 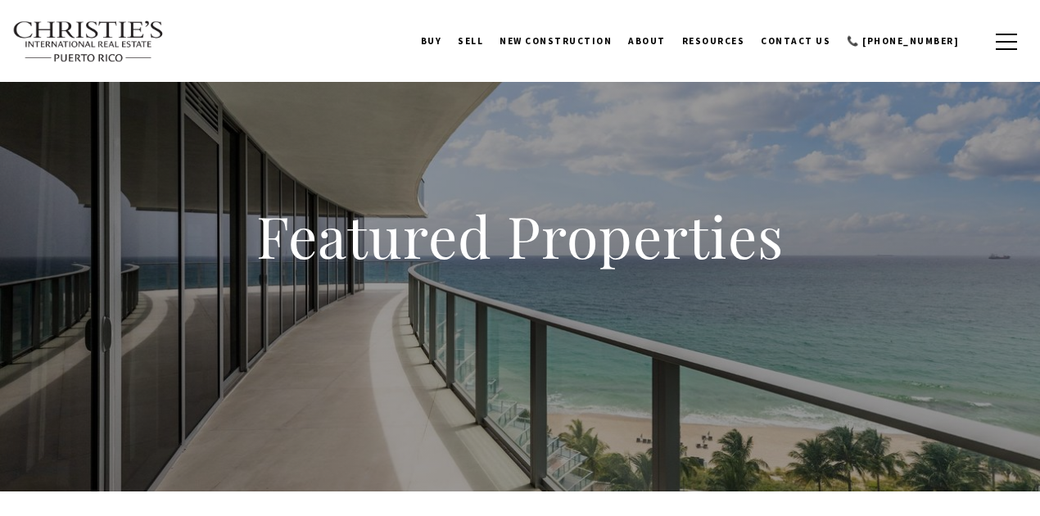 What do you see at coordinates (795, 41) in the screenshot?
I see `span: Contact Us` at bounding box center [795, 41].